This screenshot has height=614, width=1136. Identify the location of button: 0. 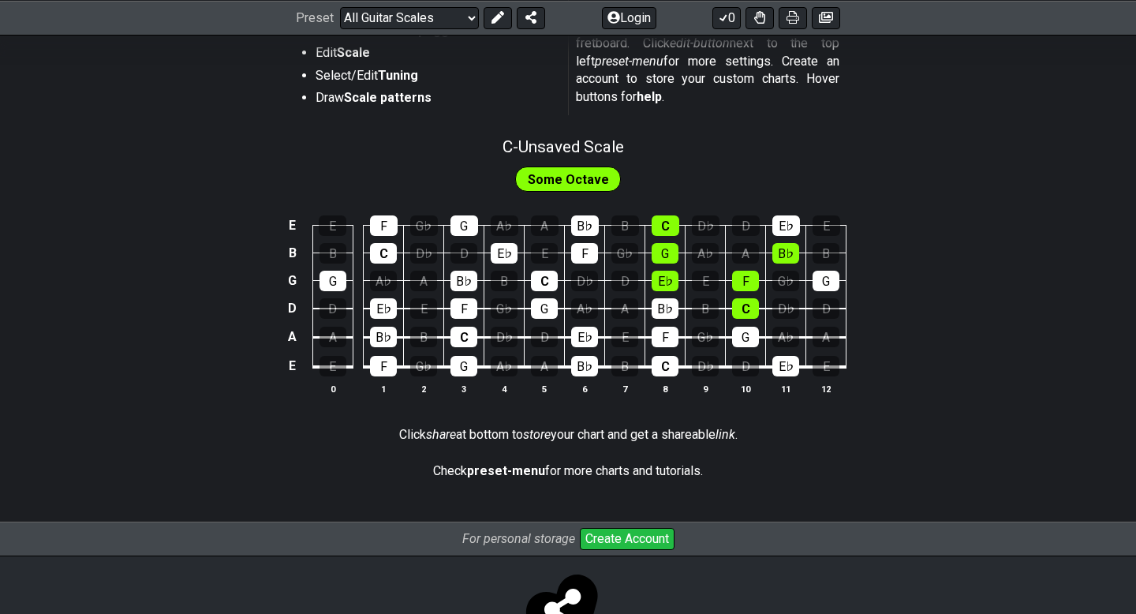
(727, 17).